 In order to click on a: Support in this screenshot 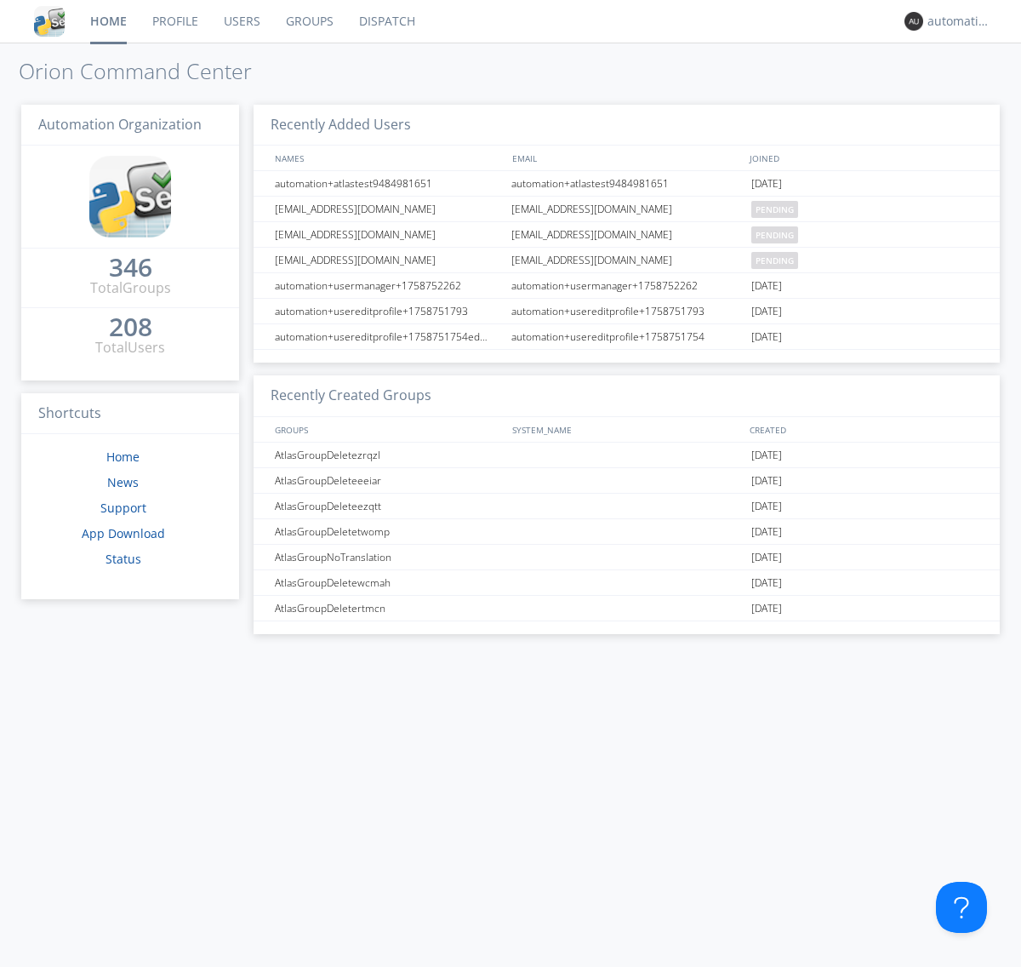, I will do `click(123, 507)`.